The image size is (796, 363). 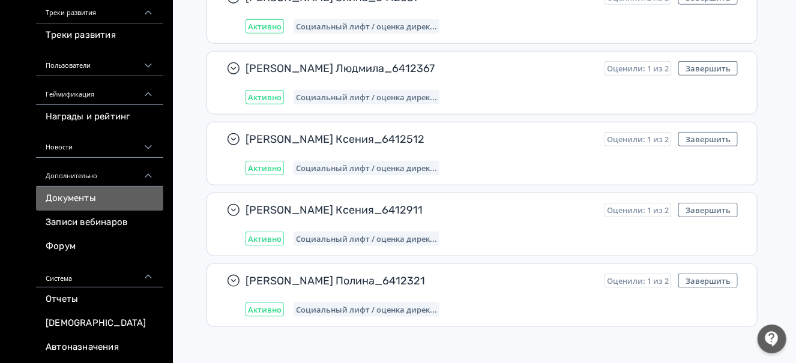 What do you see at coordinates (100, 91) in the screenshot?
I see `div: Геймификация` at bounding box center [100, 91].